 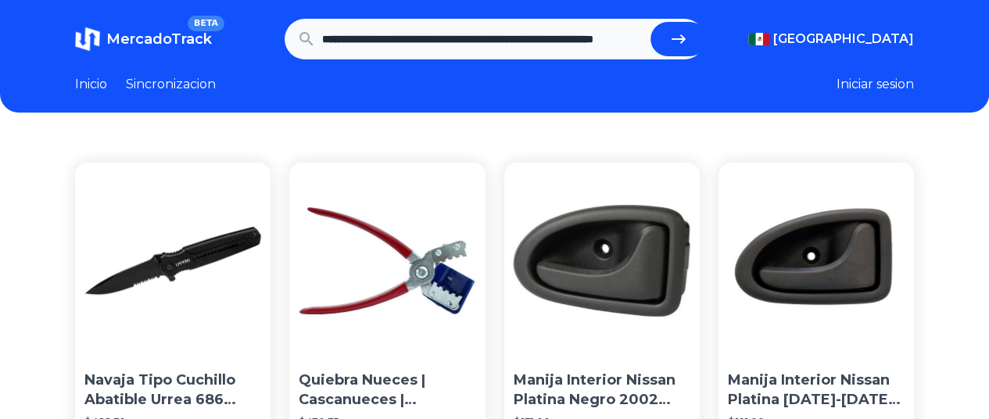 What do you see at coordinates (88, 39) in the screenshot?
I see `img: MercadoTrack` at bounding box center [88, 39].